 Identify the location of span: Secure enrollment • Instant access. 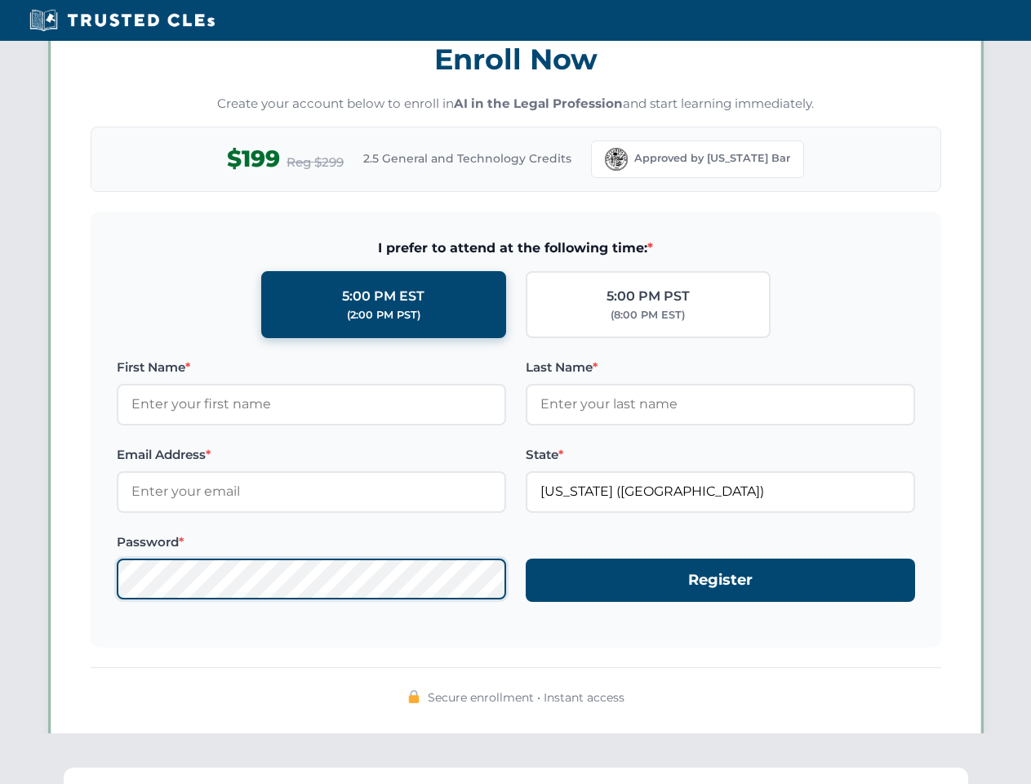
(526, 697).